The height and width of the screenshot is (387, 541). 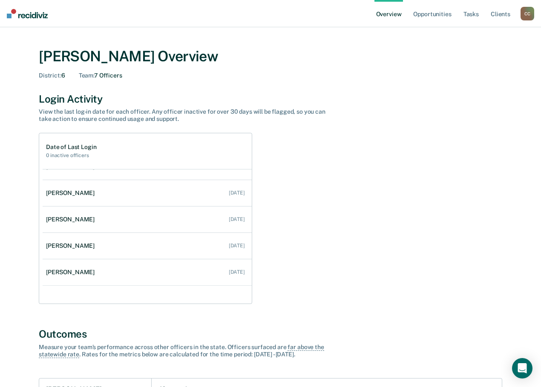 I want to click on div: View the last log-in date for each officer. Any officer inactive for over 30 days will be flagged..., so click(x=188, y=115).